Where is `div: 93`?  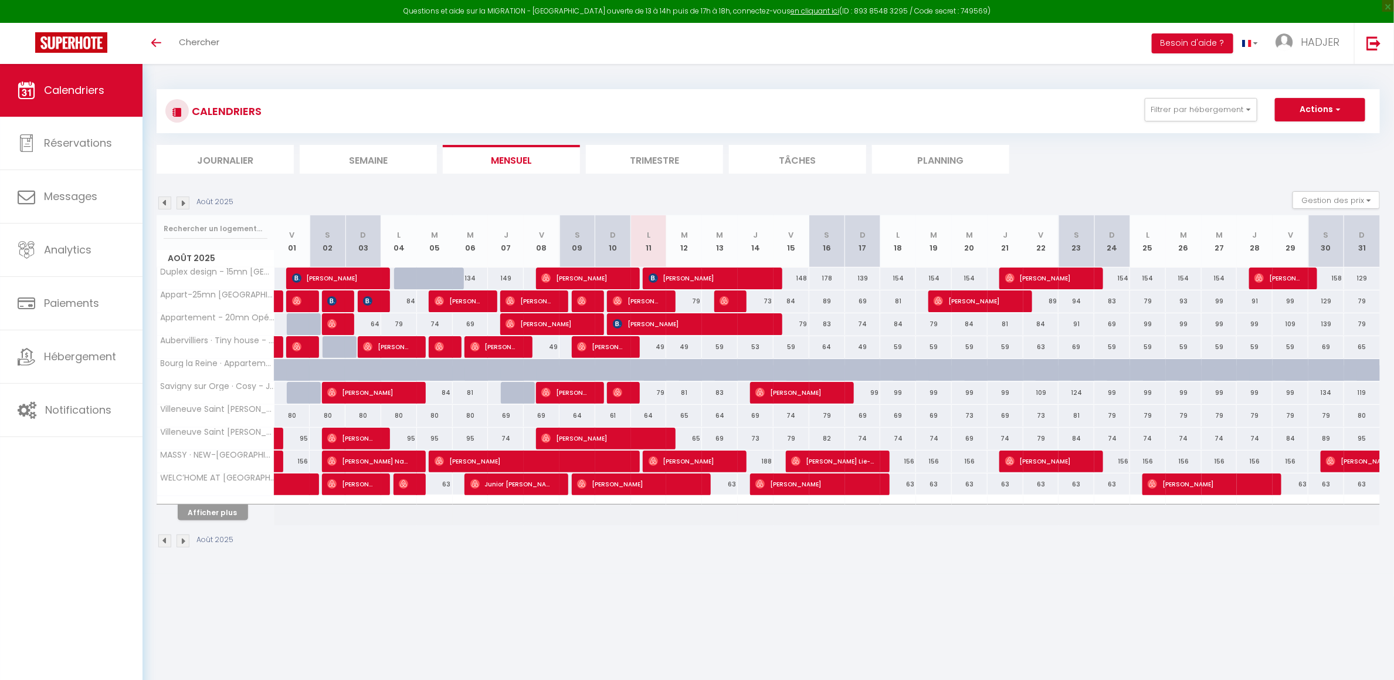 div: 93 is located at coordinates (1183, 301).